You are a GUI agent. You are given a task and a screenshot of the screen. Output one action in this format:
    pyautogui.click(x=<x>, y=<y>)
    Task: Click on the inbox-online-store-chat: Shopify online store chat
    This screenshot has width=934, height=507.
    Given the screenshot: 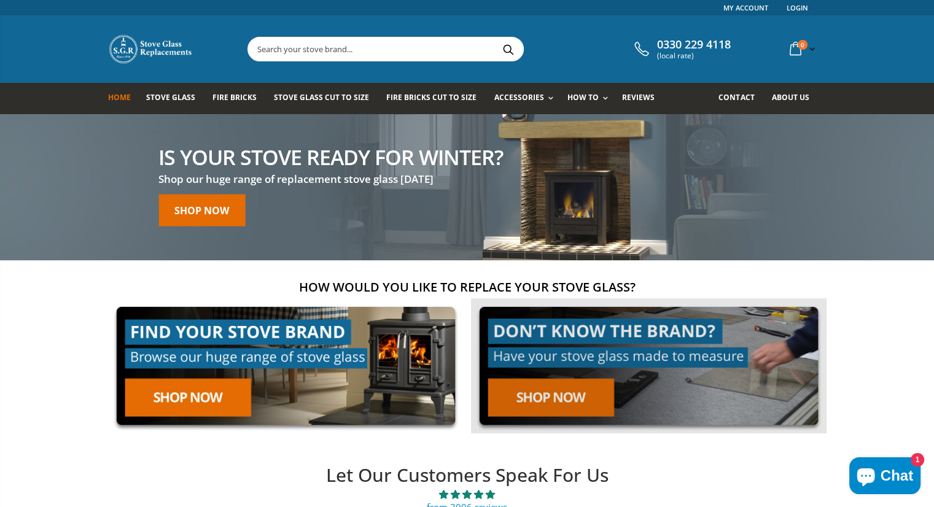 What is the action you would take?
    pyautogui.click(x=884, y=477)
    